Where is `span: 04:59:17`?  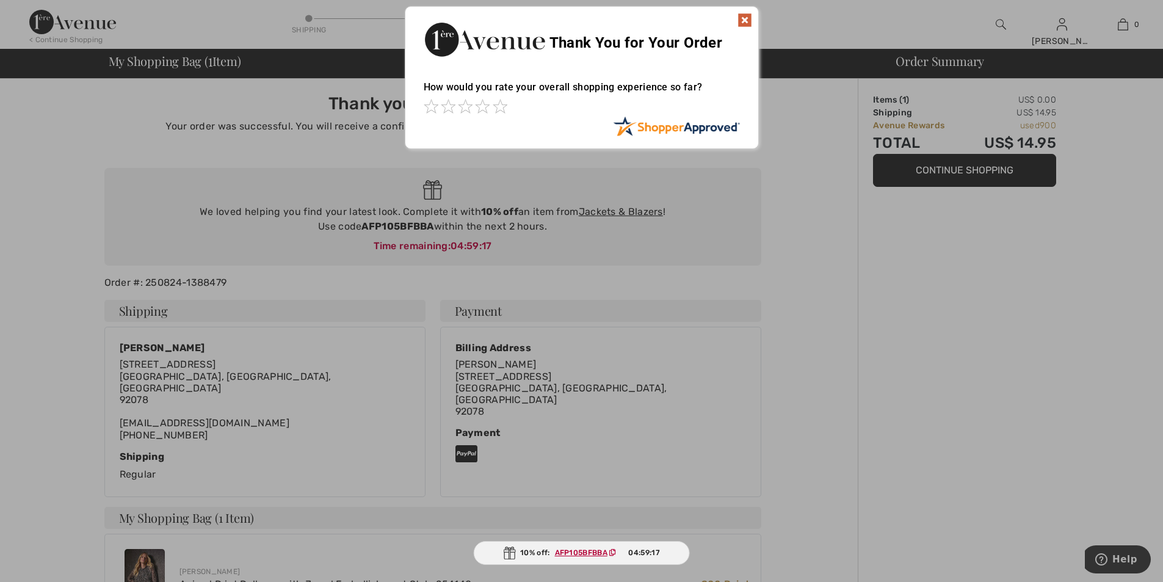 span: 04:59:17 is located at coordinates (643, 552).